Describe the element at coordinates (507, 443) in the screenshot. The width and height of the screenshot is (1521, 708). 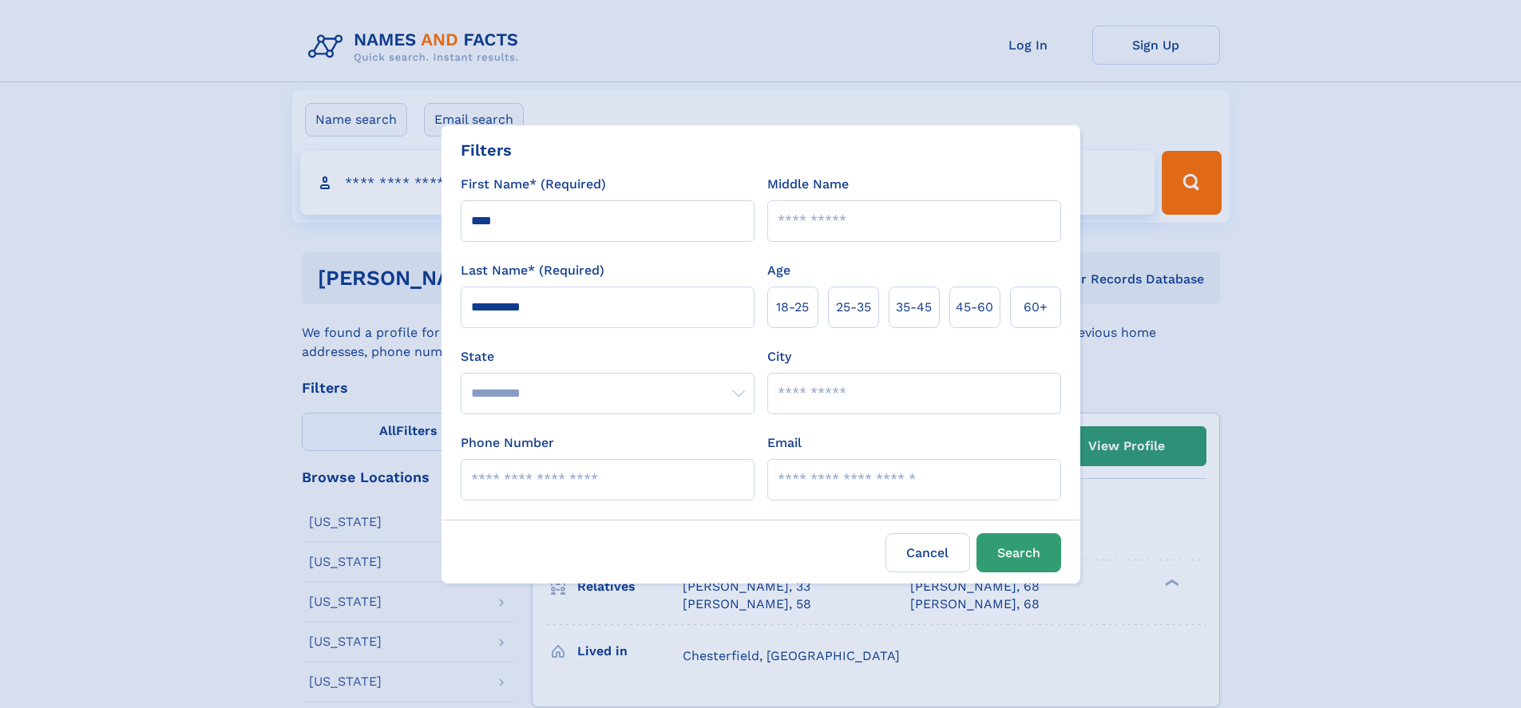
I see `label: Phone Number` at that location.